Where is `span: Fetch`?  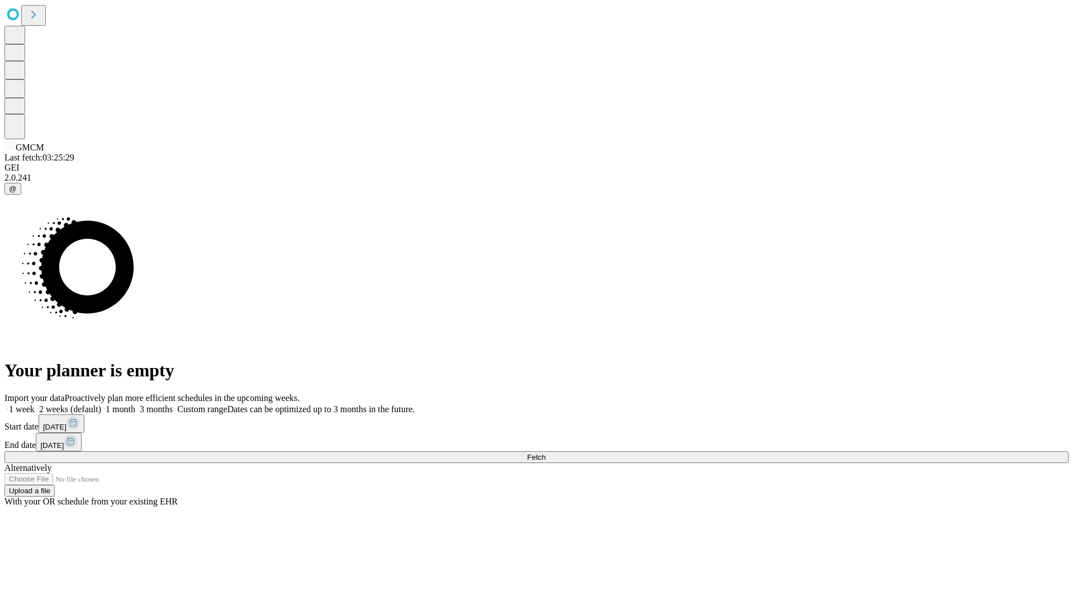
span: Fetch is located at coordinates (536, 457).